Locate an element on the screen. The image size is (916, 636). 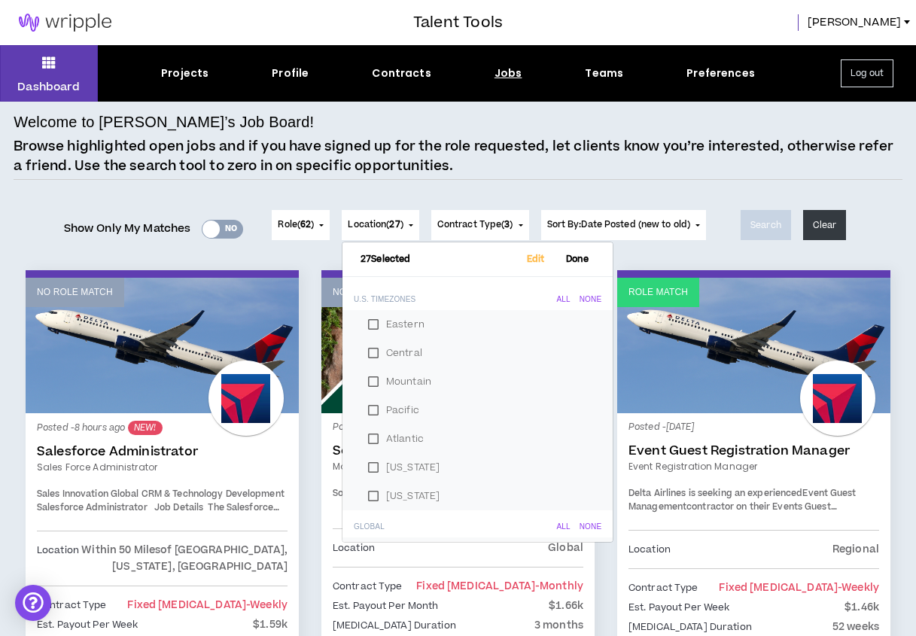
button: Sort By:Date Posted (new to old) is located at coordinates (624, 225).